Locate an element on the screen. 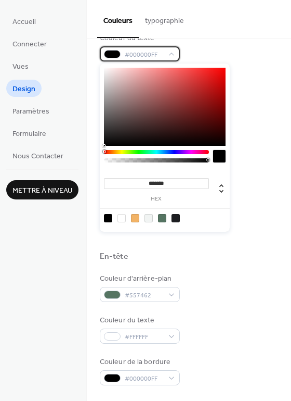 The width and height of the screenshot is (291, 401). a: Connecter is located at coordinates (30, 43).